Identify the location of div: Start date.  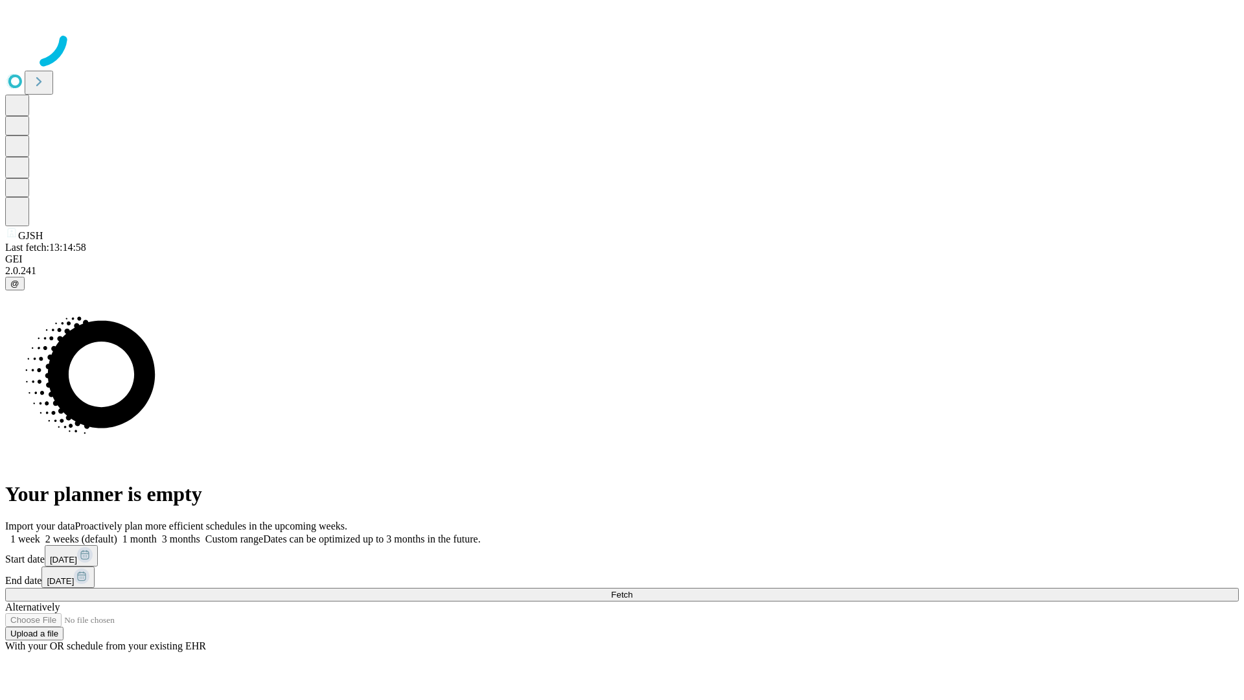
(622, 555).